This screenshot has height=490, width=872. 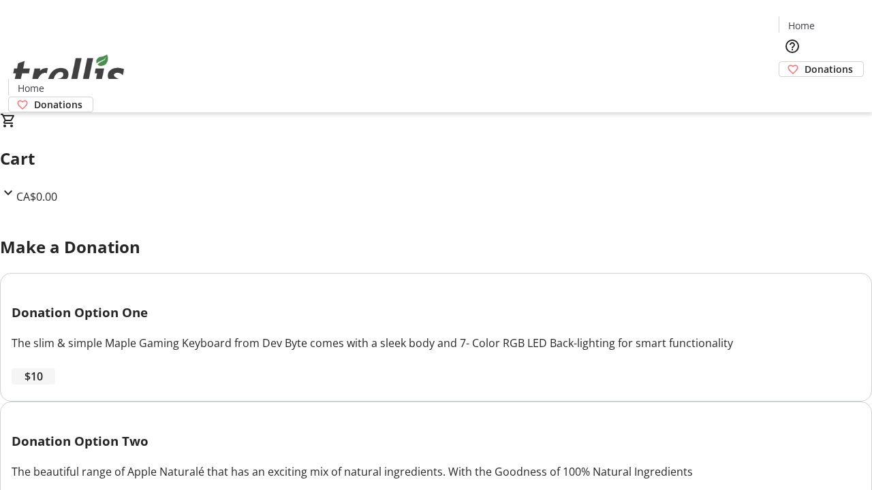 I want to click on span: $10, so click(x=33, y=377).